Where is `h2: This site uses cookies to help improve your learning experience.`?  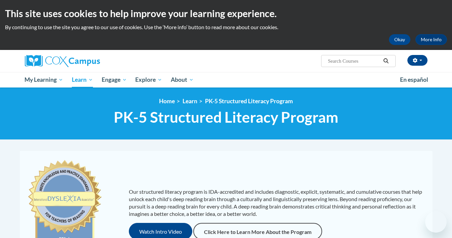 h2: This site uses cookies to help improve your learning experience. is located at coordinates (226, 13).